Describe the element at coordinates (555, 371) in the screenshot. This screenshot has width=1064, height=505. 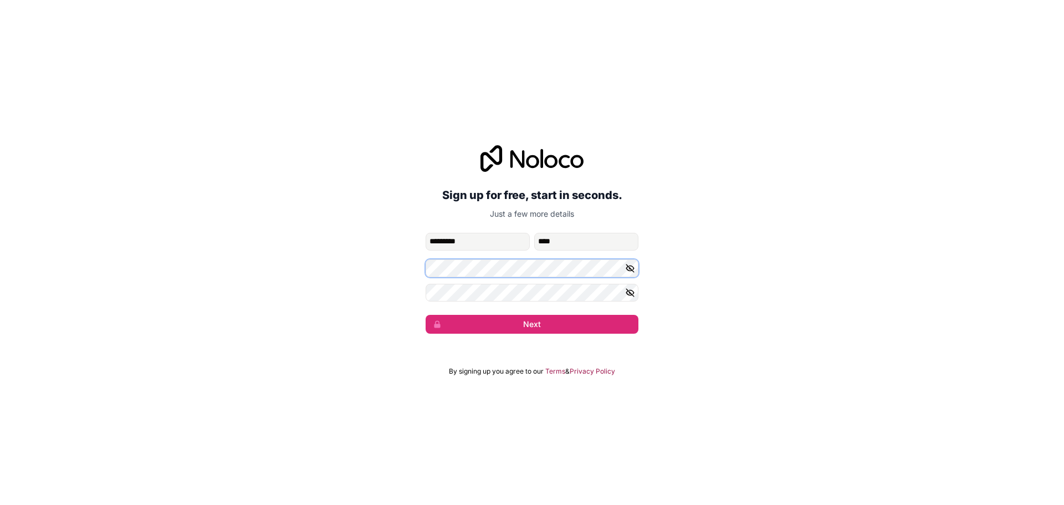
I see `a: Terms` at that location.